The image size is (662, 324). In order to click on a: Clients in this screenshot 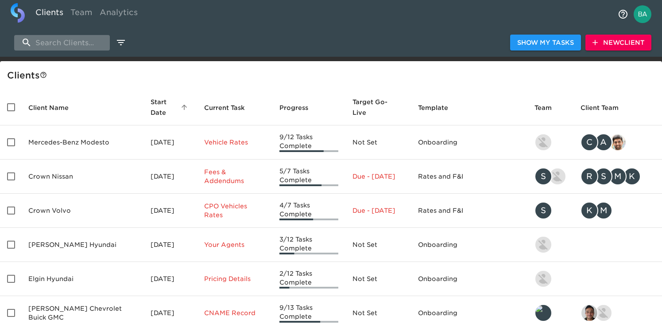, I will do `click(49, 14)`.